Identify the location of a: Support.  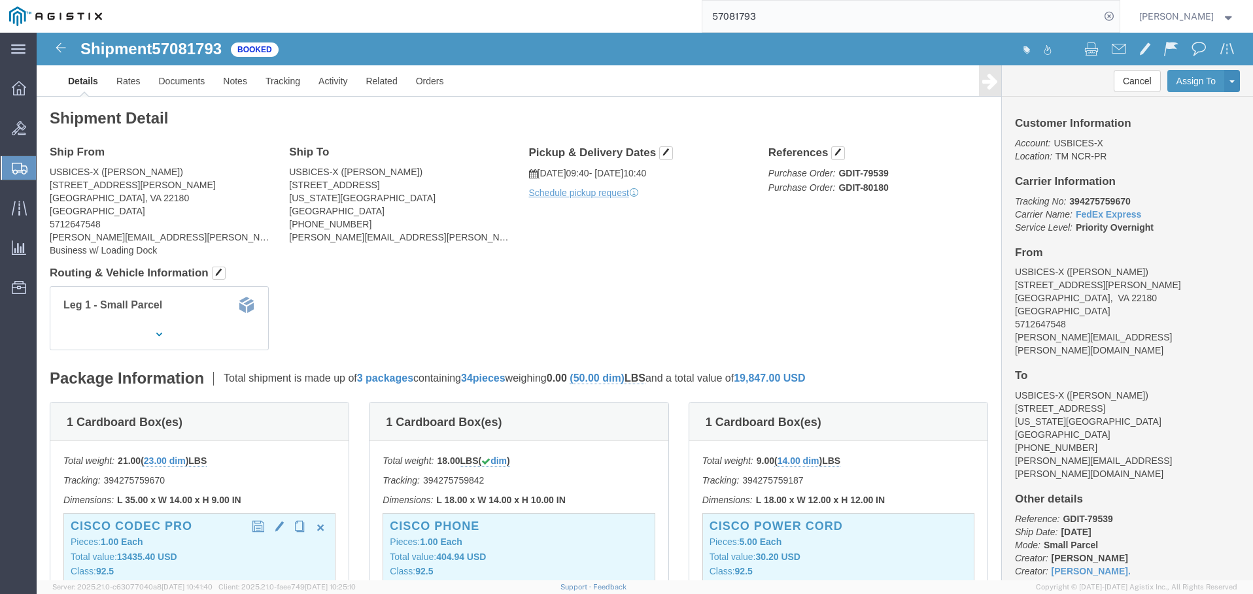
(577, 587).